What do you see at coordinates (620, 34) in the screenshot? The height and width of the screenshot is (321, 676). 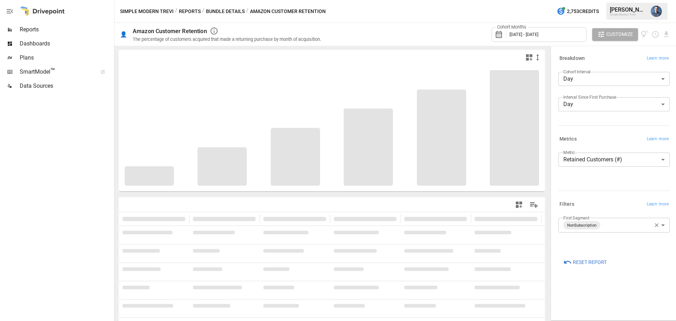 I see `span: Customize` at bounding box center [620, 34].